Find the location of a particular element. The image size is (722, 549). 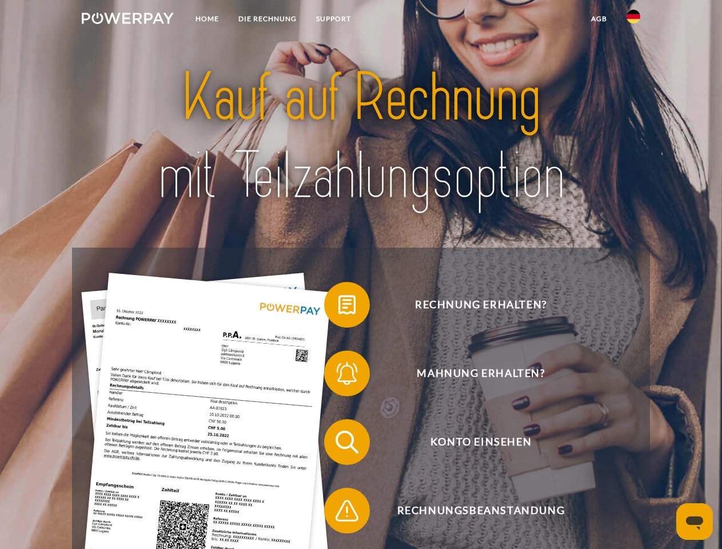

span: Mahnung erhalten? is located at coordinates (481, 373).